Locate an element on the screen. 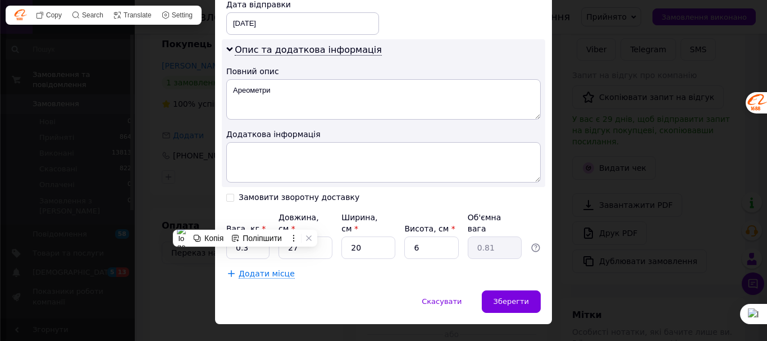  span: Опис та додаткова інформація is located at coordinates (308, 50).